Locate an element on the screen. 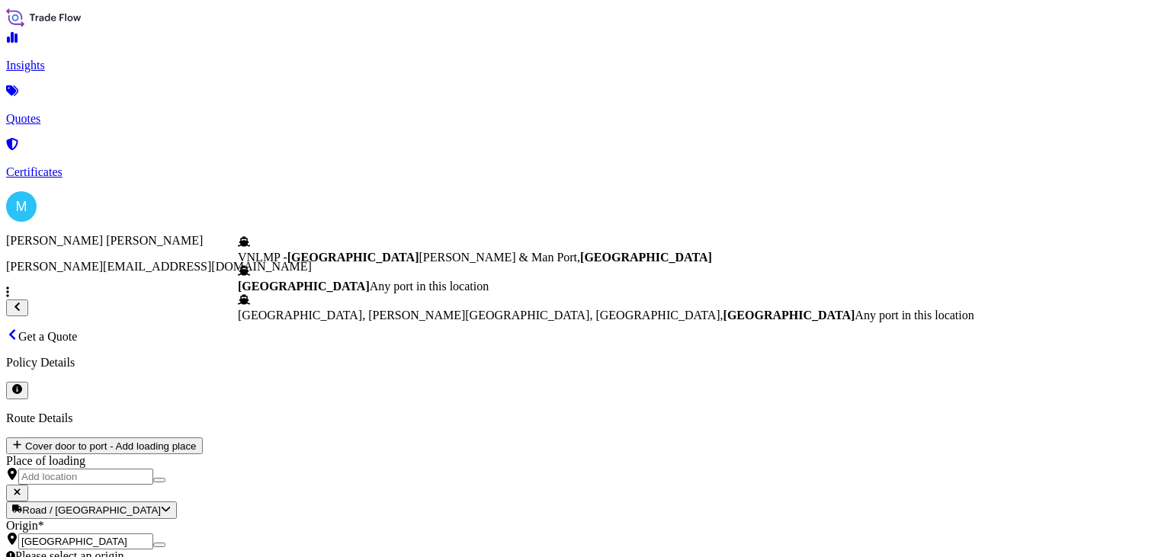  input: Origin is located at coordinates (85, 541).